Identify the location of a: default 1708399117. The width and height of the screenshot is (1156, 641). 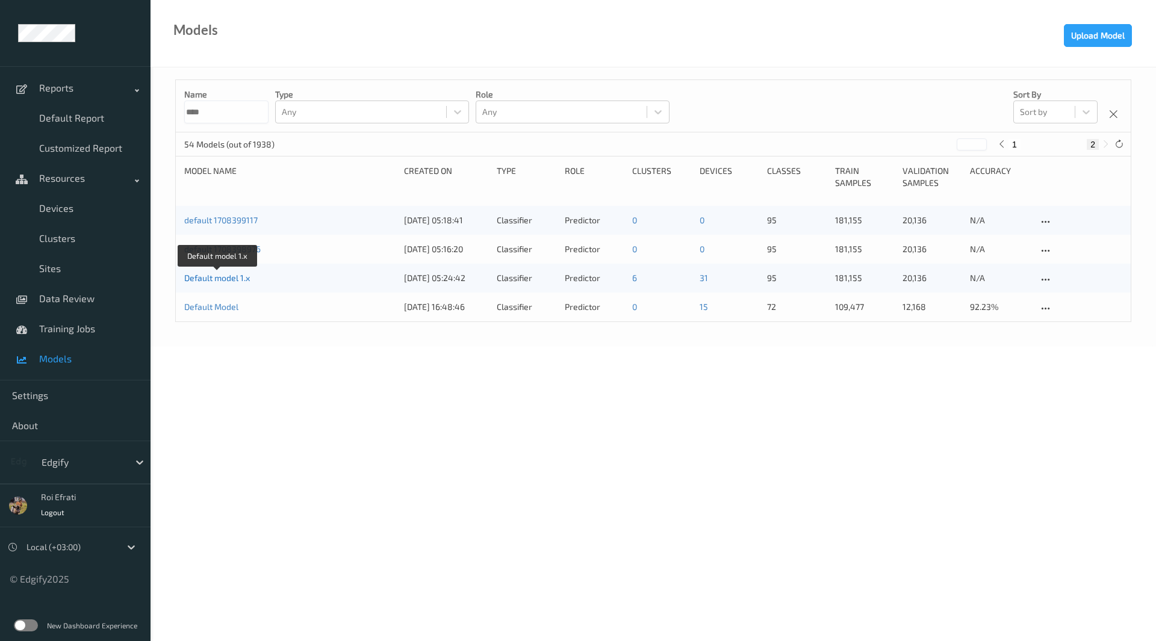
(221, 220).